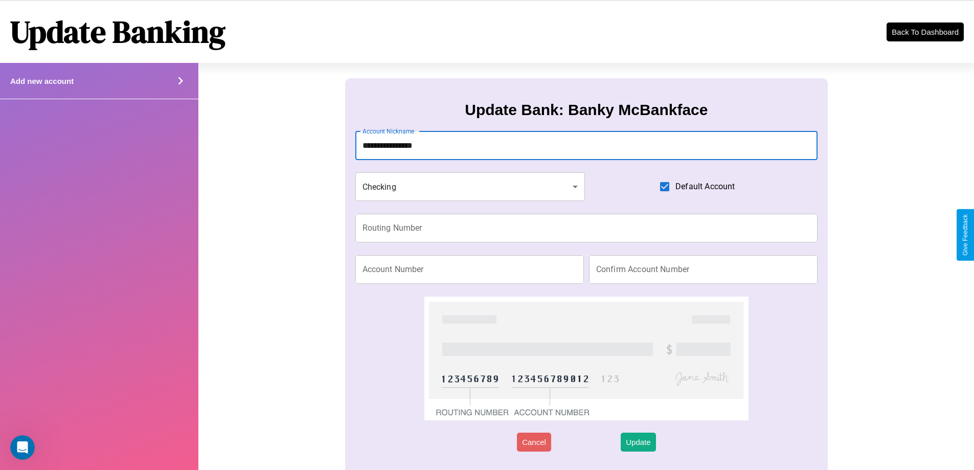 The height and width of the screenshot is (470, 974). What do you see at coordinates (705, 187) in the screenshot?
I see `span: Default Account` at bounding box center [705, 187].